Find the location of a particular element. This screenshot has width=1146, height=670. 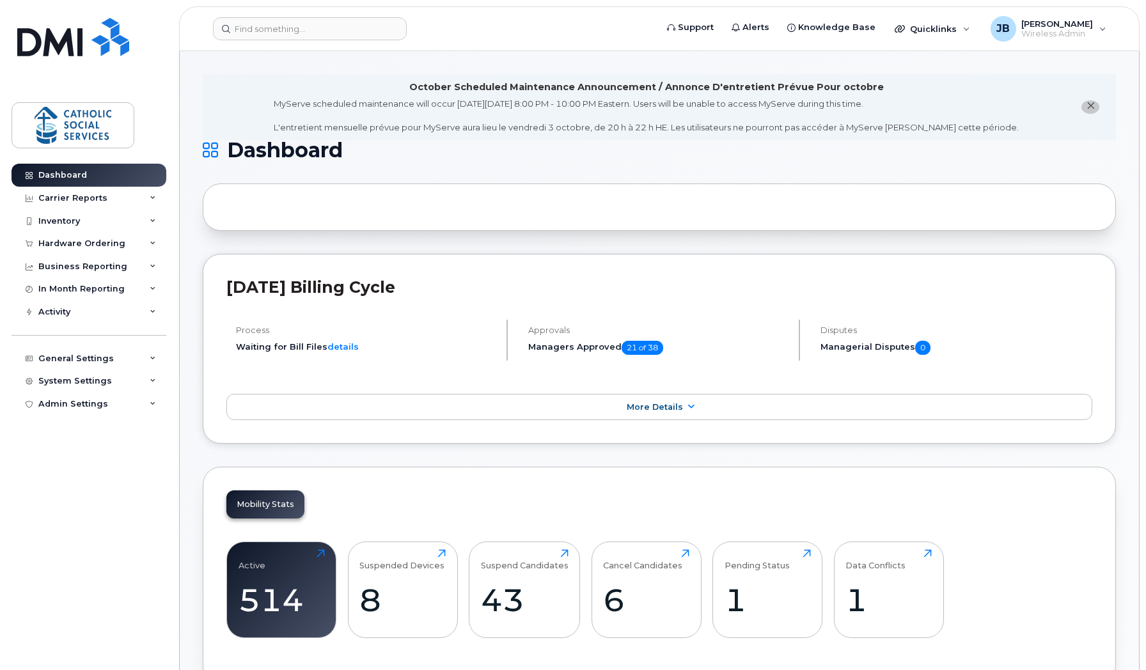

a: Cancel Candidates6 is located at coordinates (646, 590).